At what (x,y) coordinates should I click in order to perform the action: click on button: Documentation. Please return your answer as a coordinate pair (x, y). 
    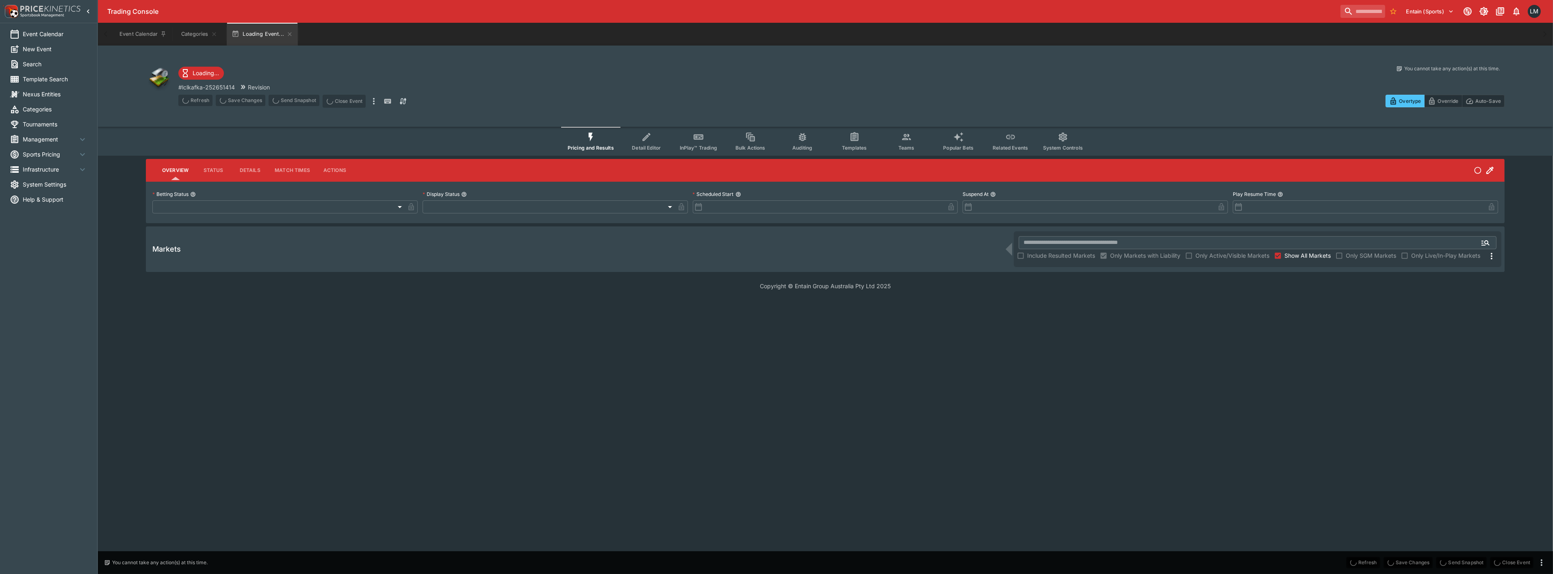
    Looking at the image, I should click on (1500, 11).